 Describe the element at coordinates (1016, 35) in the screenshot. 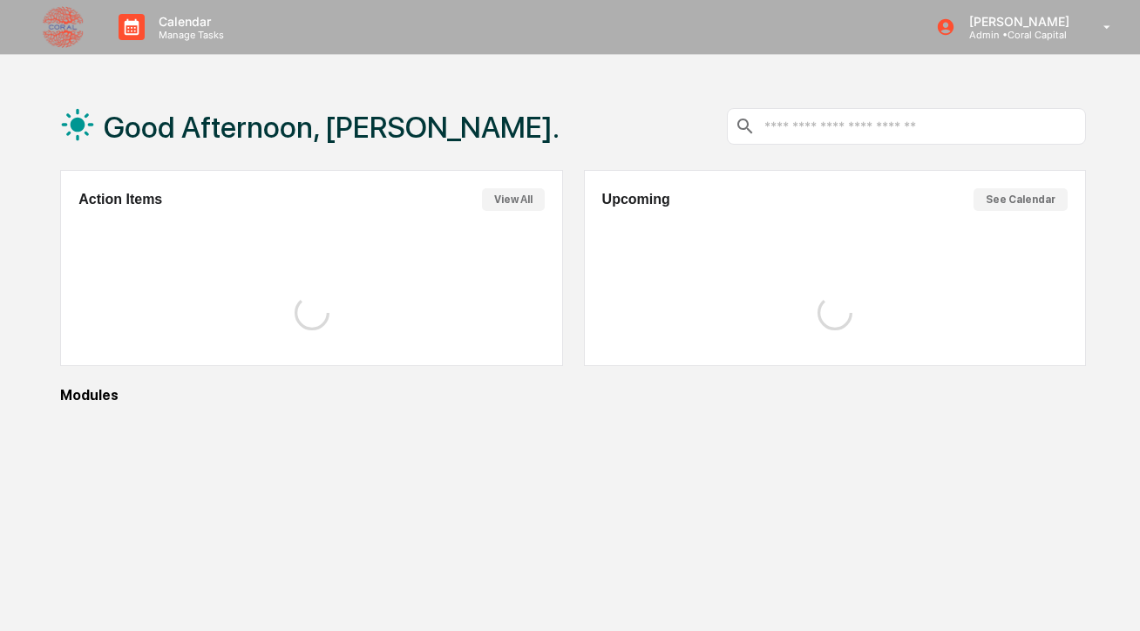

I see `p: Admin • Coral Capital` at that location.